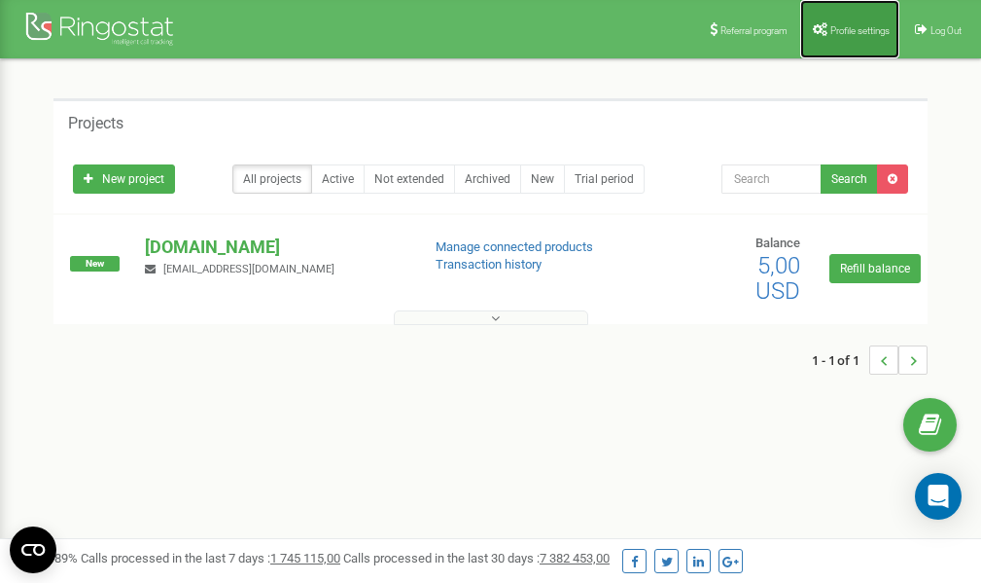 Image resolution: width=981 pixels, height=583 pixels. Describe the element at coordinates (488, 264) in the screenshot. I see `a: Transaction history` at that location.